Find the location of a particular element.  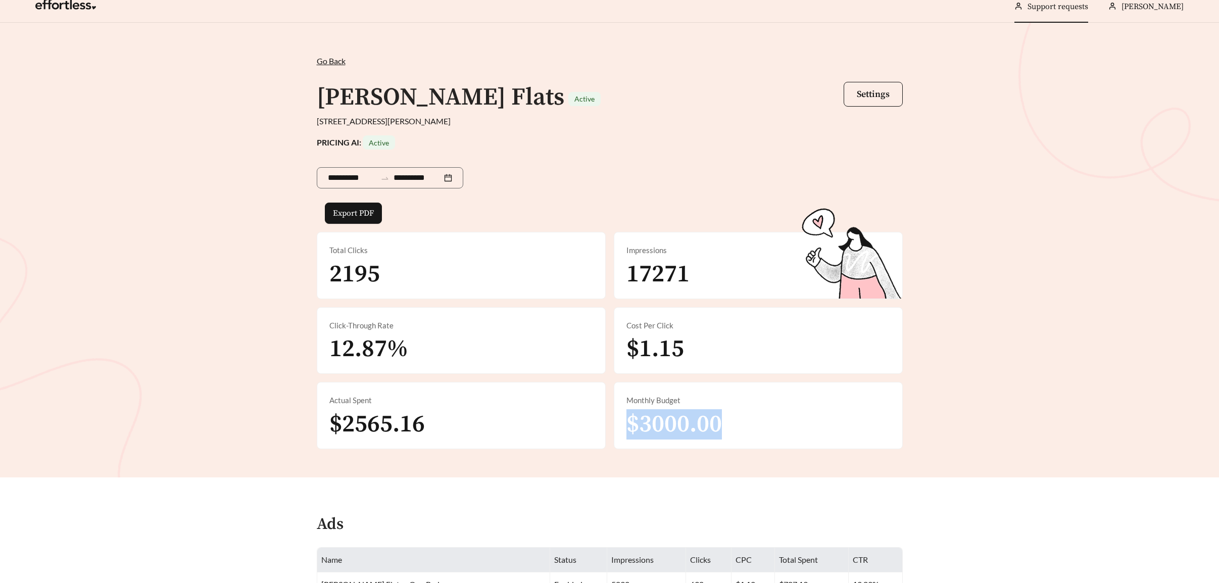

span: $3000.00 is located at coordinates (674, 424).